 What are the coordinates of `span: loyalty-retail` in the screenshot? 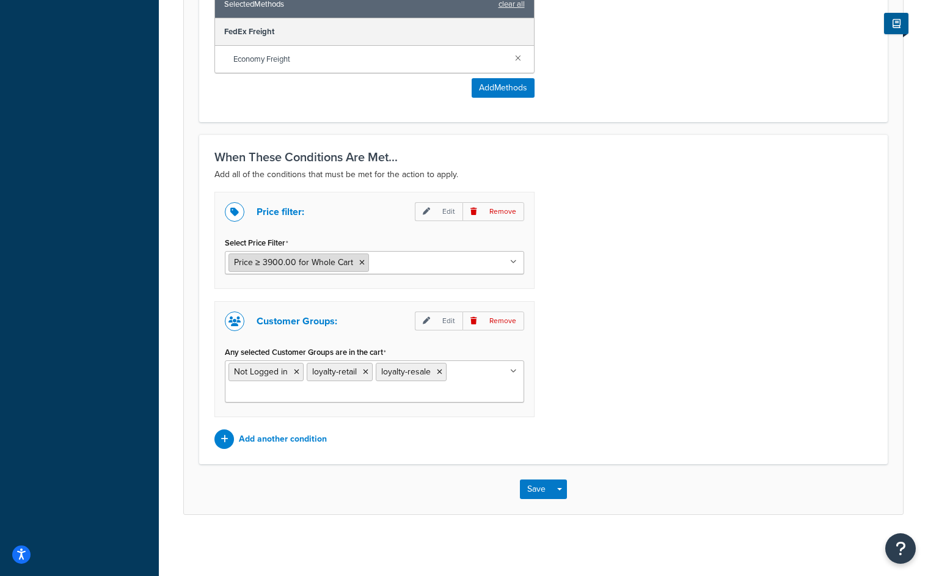 It's located at (334, 372).